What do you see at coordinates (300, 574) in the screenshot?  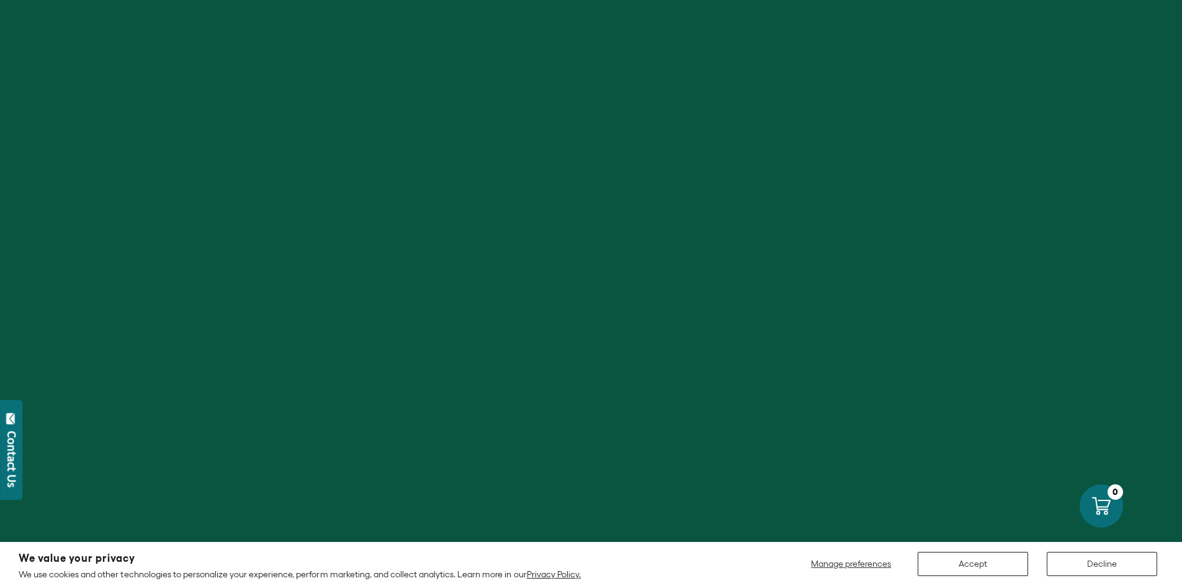 I see `p: We use cookies and other technologies to personalize your experience, perform marketing, and coll...` at bounding box center [300, 574].